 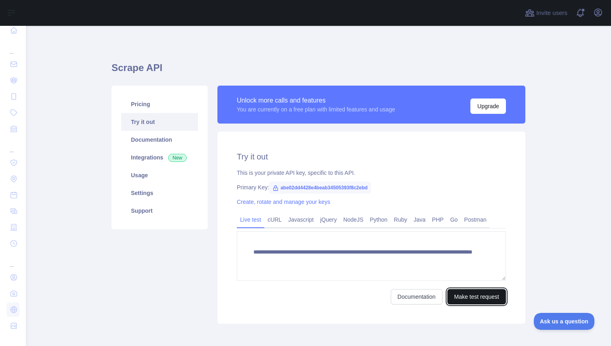 I want to click on a: jQuery, so click(x=328, y=220).